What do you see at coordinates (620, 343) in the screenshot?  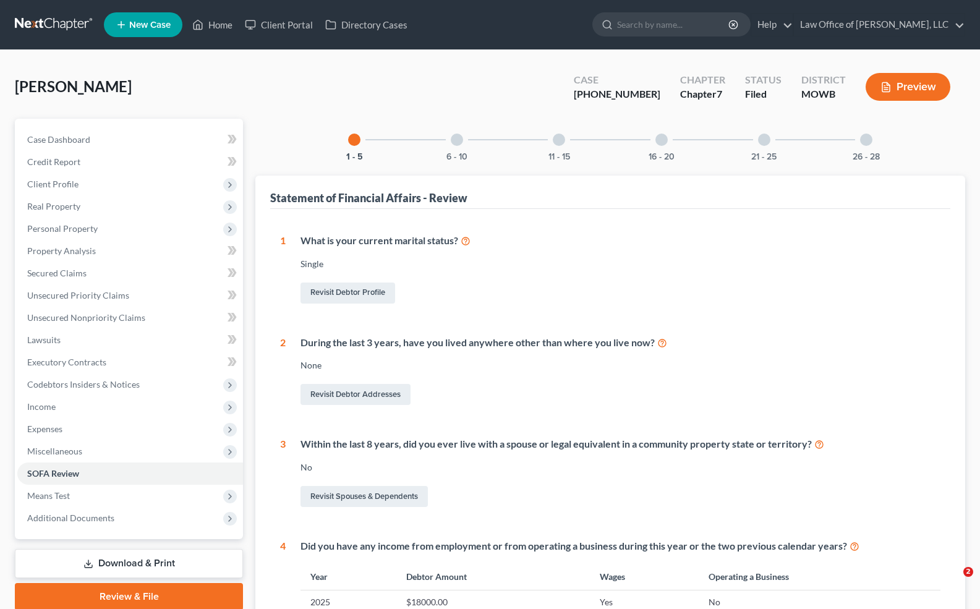 I see `div: During the last 3 years, have you lived anywhere other than where you live now?` at bounding box center [620, 343].